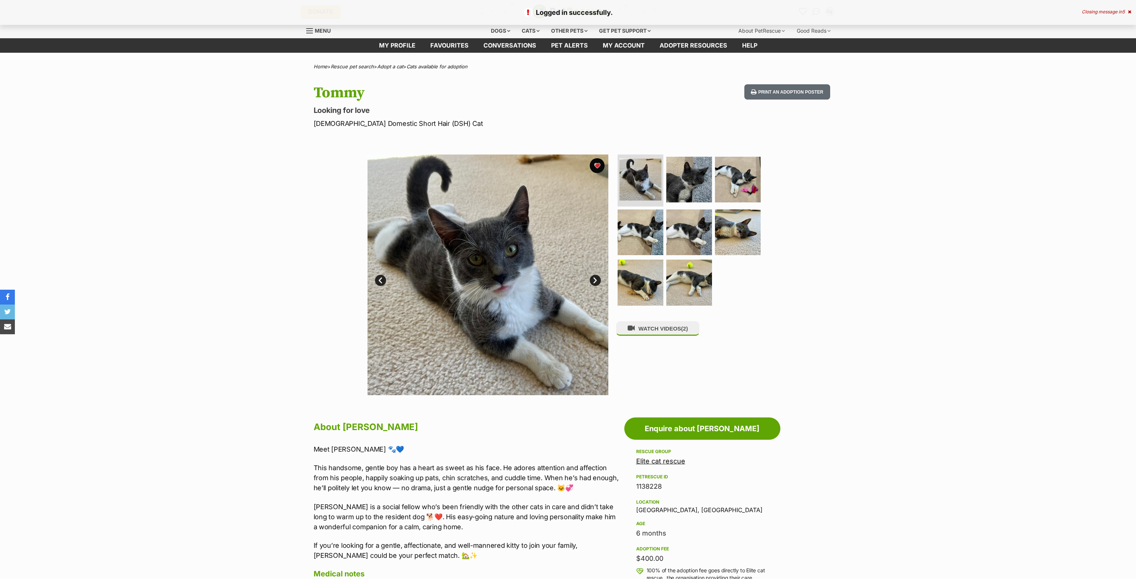 Image resolution: width=1136 pixels, height=579 pixels. What do you see at coordinates (661, 461) in the screenshot?
I see `a: Elite cat rescue` at bounding box center [661, 461].